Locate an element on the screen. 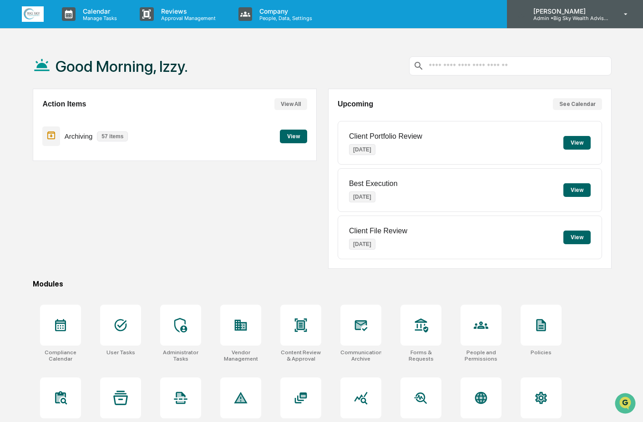 The image size is (643, 422). div: People and Permissions is located at coordinates (481, 356).